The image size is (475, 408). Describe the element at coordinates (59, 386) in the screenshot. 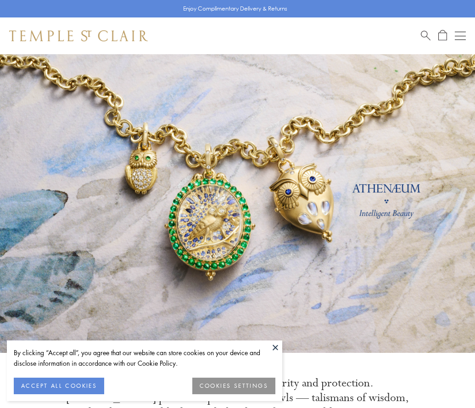

I see `button: ACCEPT ALL COOKIES` at that location.